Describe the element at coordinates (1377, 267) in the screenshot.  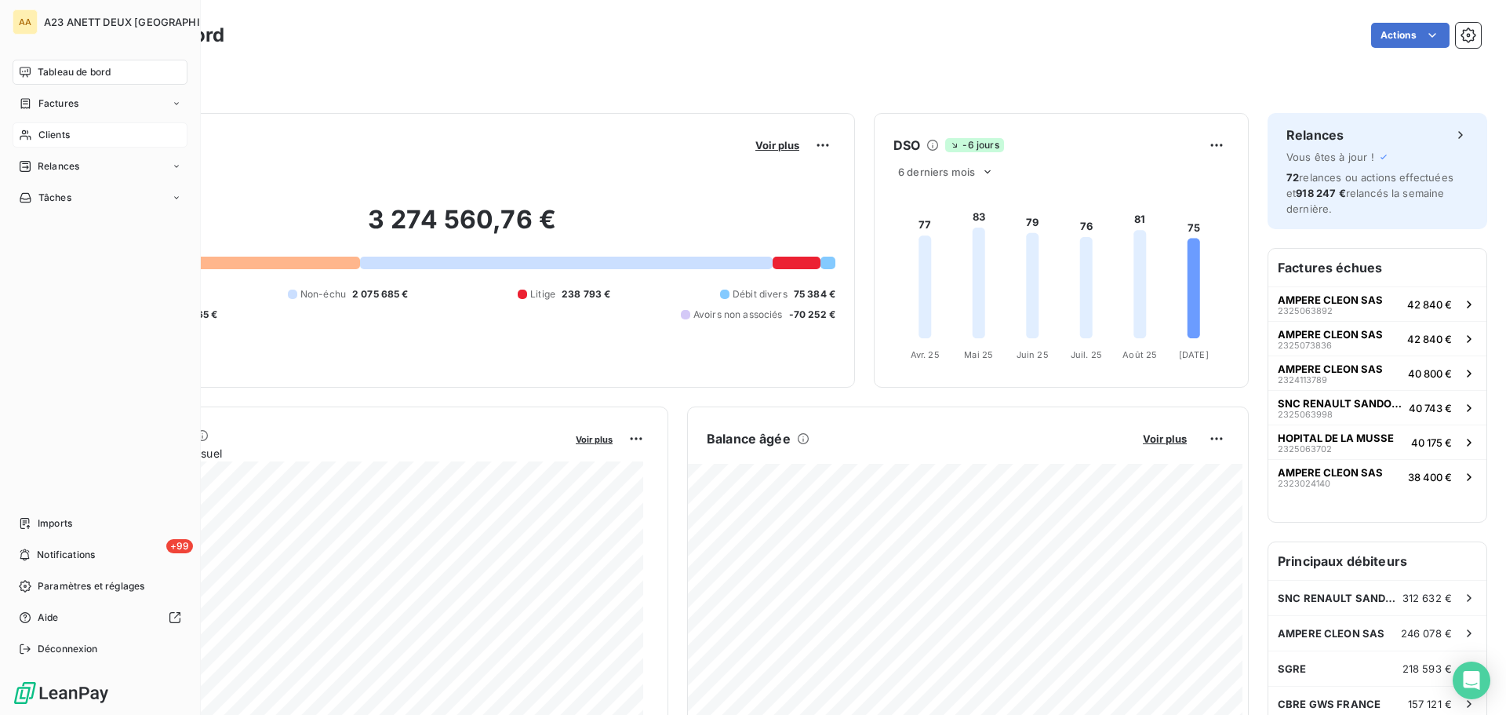
I see `h6: Factures échues` at that location.